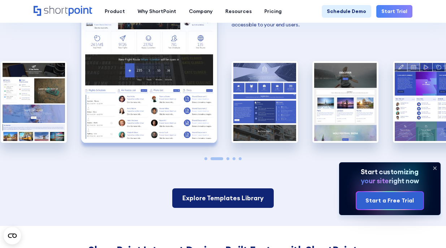 This screenshot has width=446, height=248. I want to click on div: 1 / 5, so click(34, 102).